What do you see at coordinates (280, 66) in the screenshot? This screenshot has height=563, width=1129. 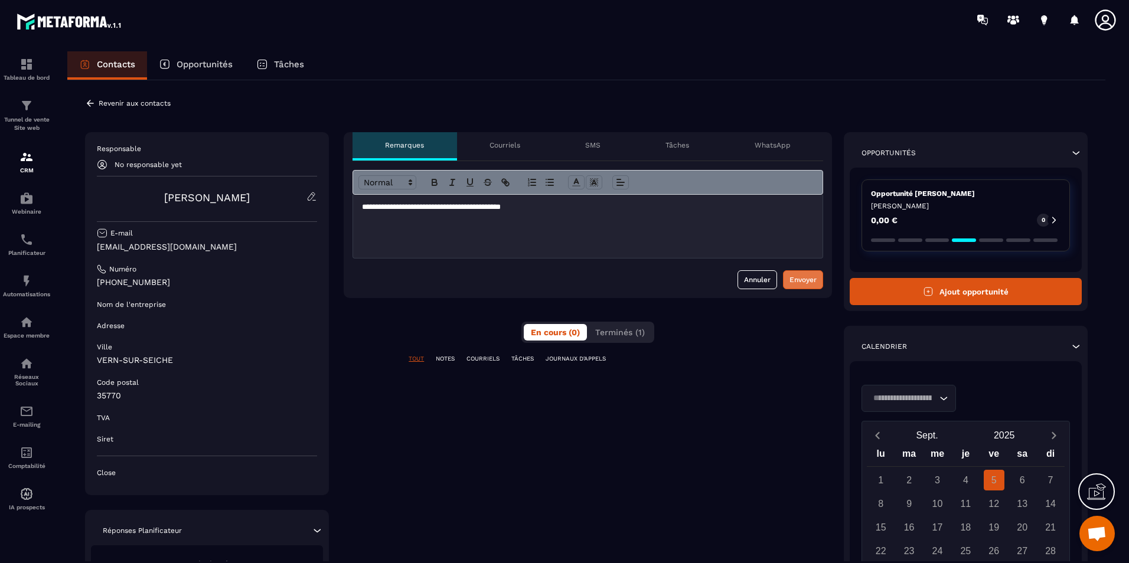 I see `a: Tâches` at bounding box center [280, 66].